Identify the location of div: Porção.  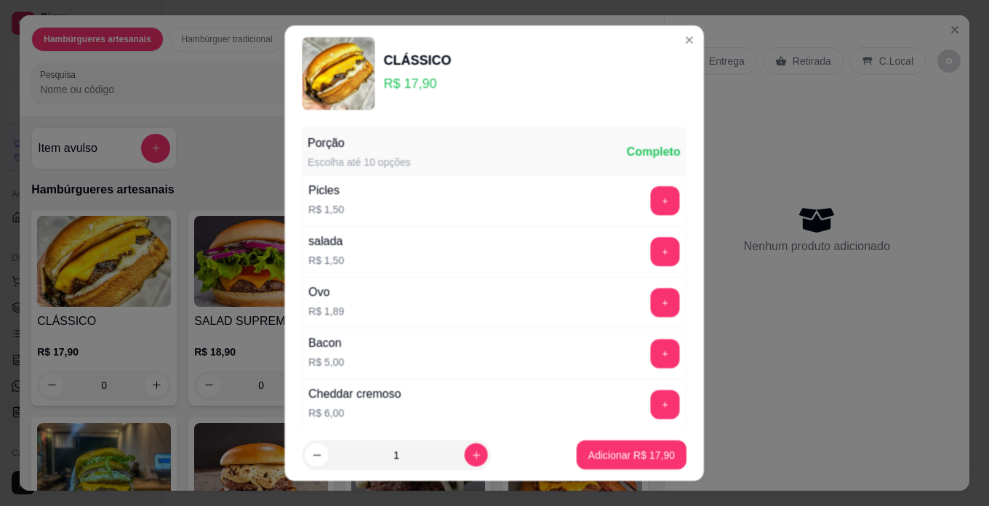
(360, 143).